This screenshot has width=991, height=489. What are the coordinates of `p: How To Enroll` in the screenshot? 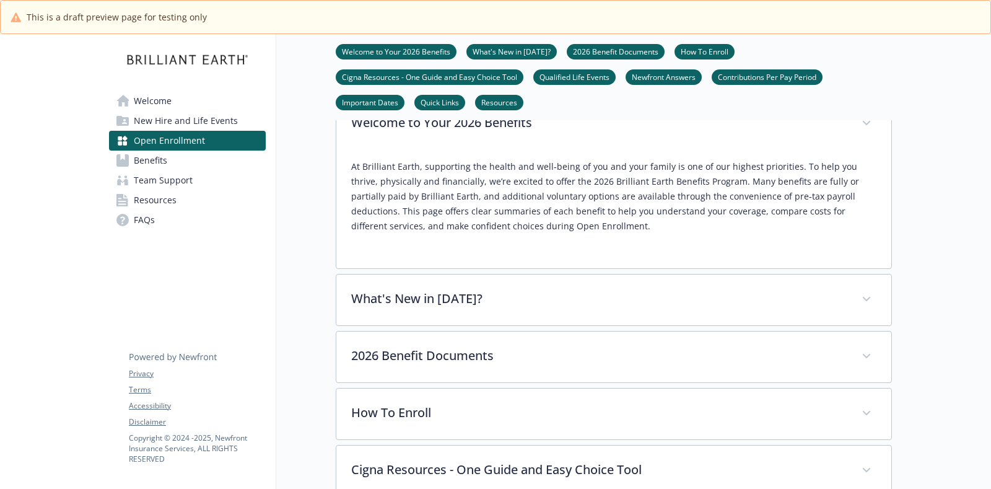 It's located at (599, 413).